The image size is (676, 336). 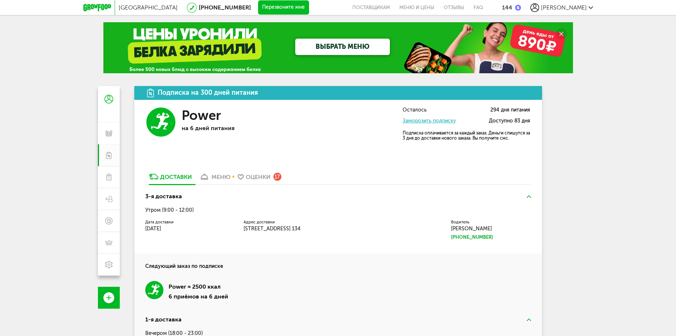 I want to click on button: Перезвоните мне, so click(x=284, y=8).